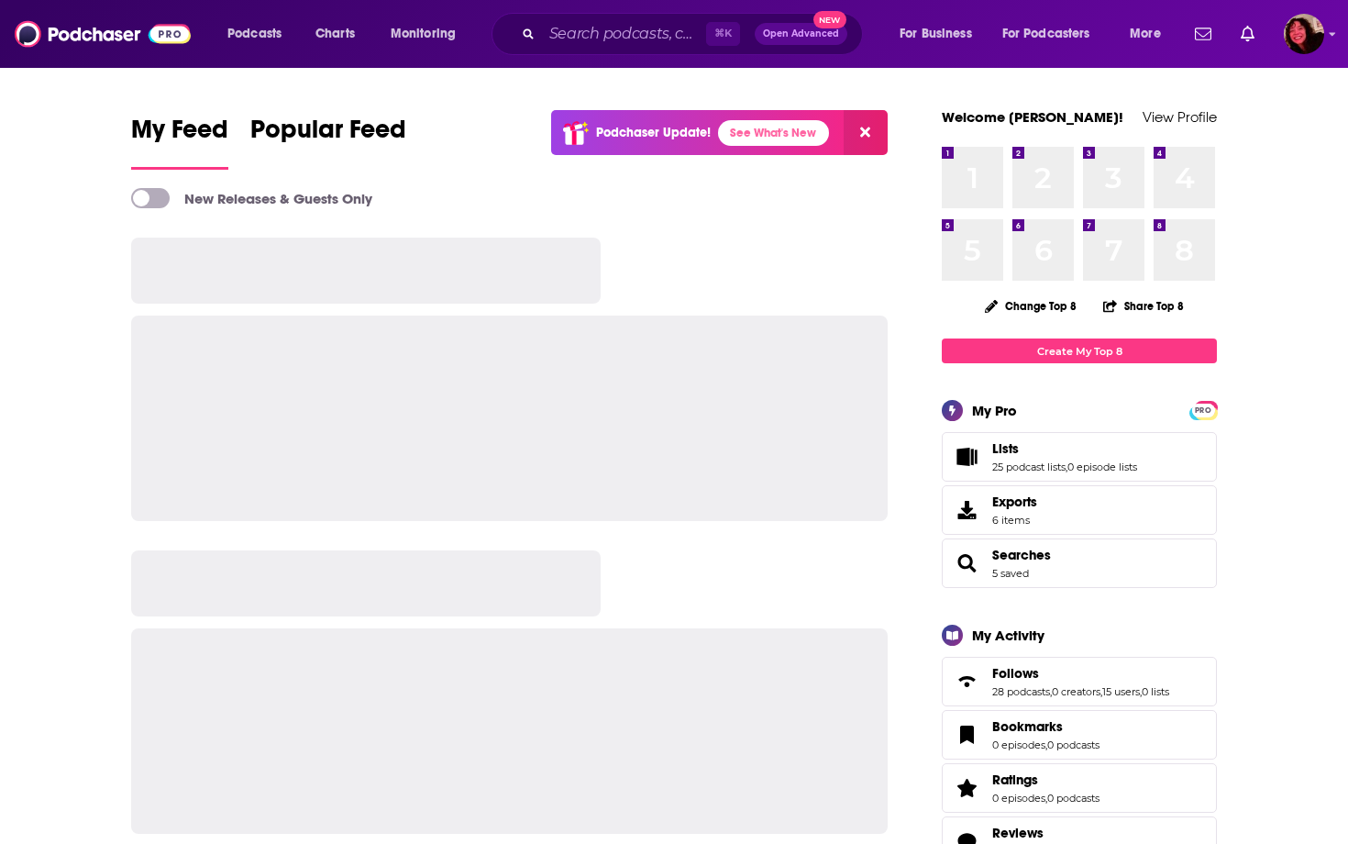  I want to click on span: For Business, so click(936, 34).